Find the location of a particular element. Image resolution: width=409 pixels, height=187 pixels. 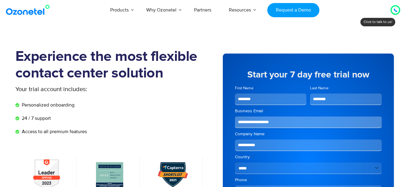

label: Company Name is located at coordinates (308, 134).